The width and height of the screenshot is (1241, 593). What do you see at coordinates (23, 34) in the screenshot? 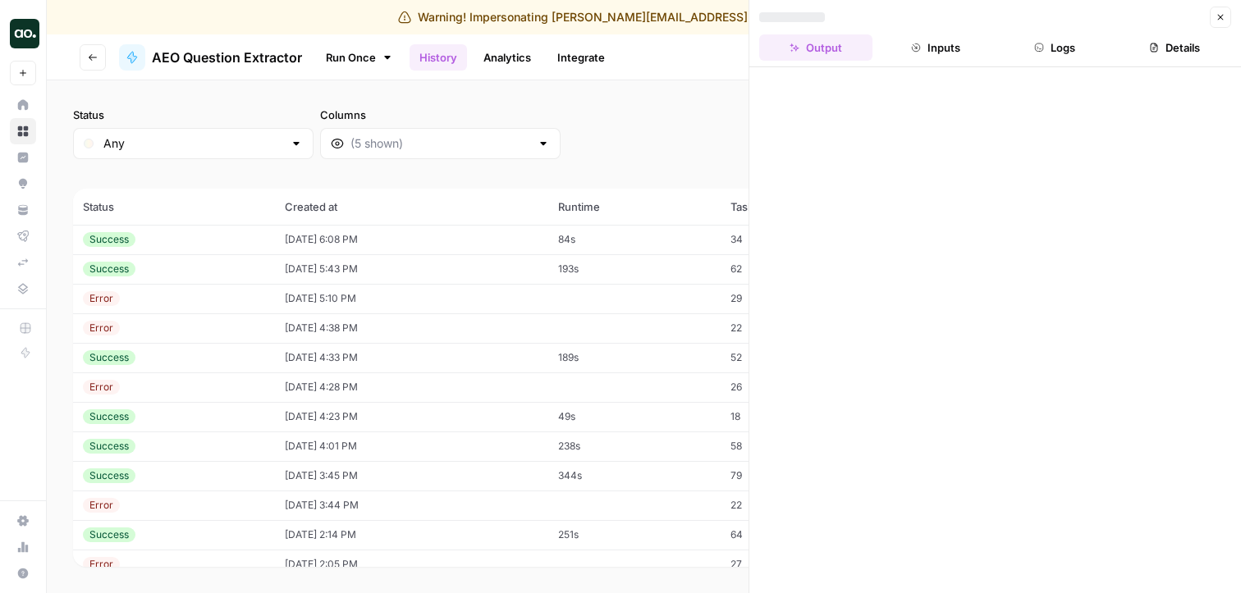
I see `button: Workspace: AirOps` at bounding box center [23, 34].